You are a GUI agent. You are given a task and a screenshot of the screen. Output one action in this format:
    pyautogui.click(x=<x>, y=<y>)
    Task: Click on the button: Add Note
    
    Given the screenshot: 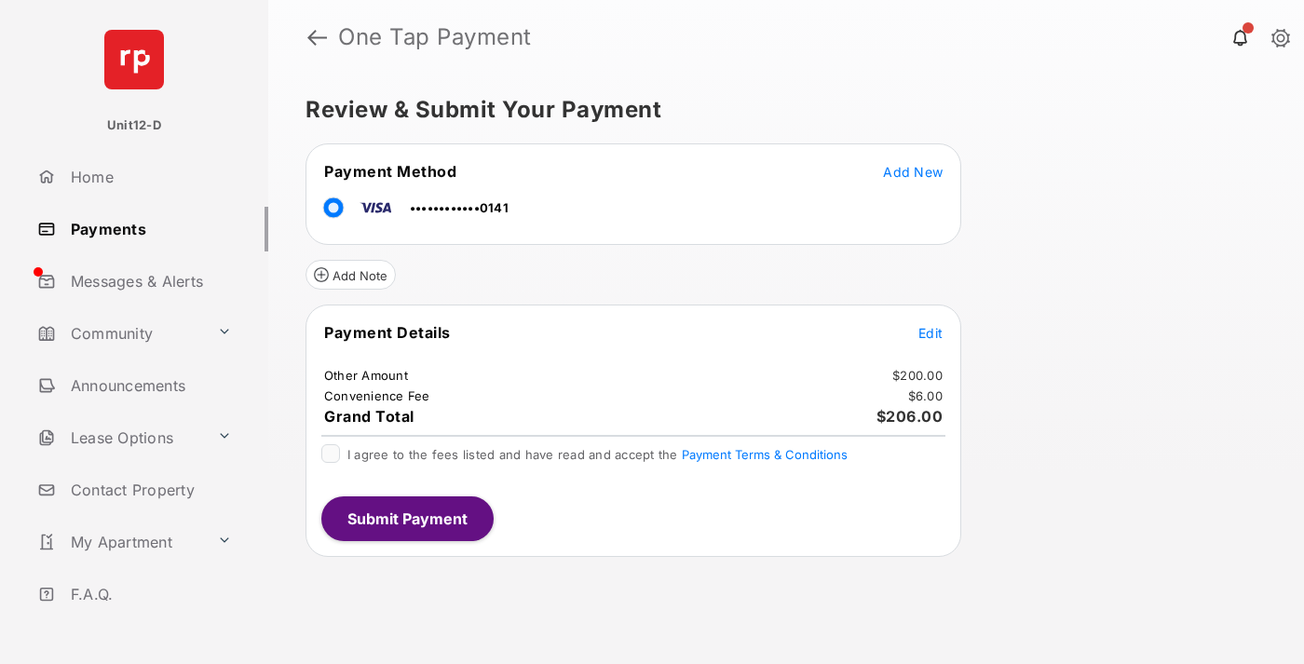 What is the action you would take?
    pyautogui.click(x=350, y=275)
    